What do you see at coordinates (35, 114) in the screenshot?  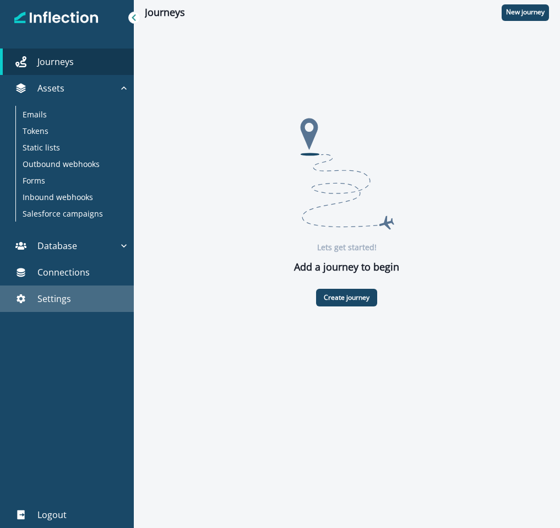 I see `p: Emails` at bounding box center [35, 114].